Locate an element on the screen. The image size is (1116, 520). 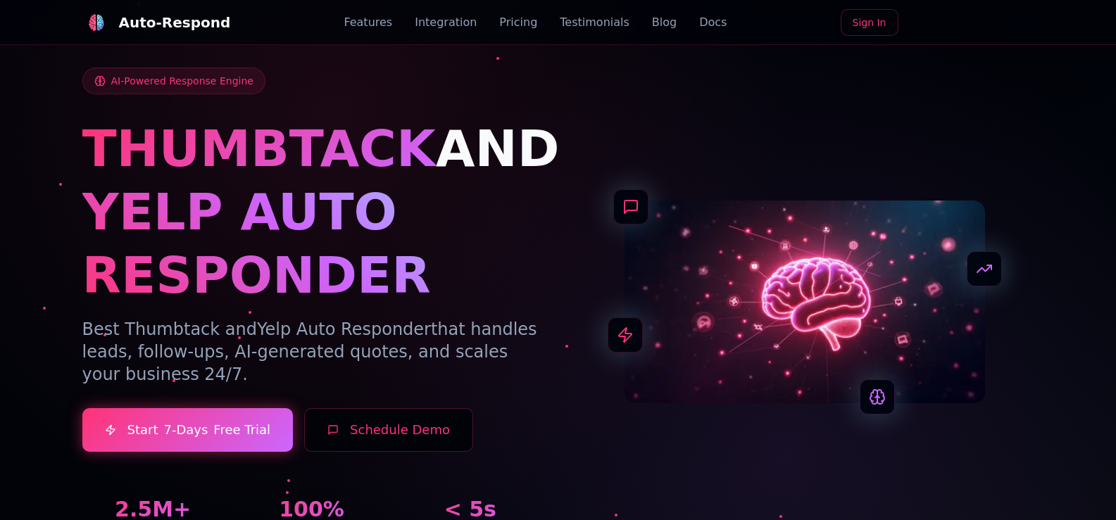
div: Auto-Respond is located at coordinates (175, 23).